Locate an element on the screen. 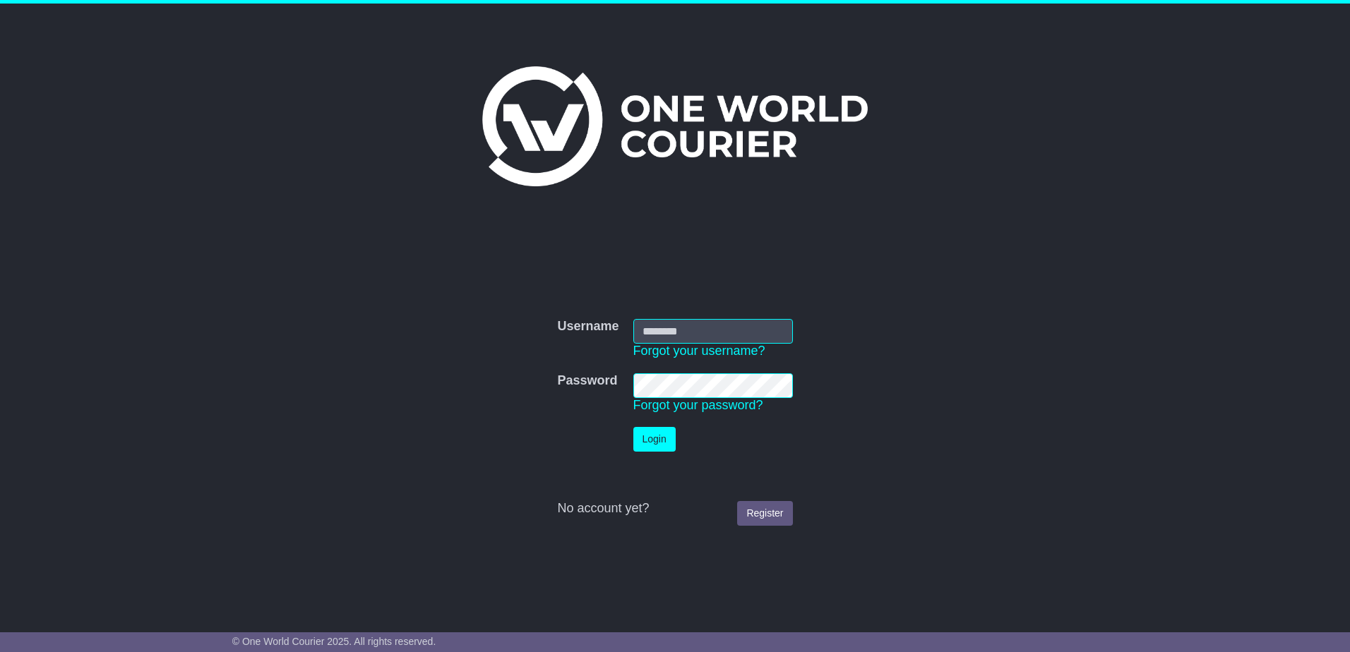 The width and height of the screenshot is (1350, 652). label: Username is located at coordinates (587, 327).